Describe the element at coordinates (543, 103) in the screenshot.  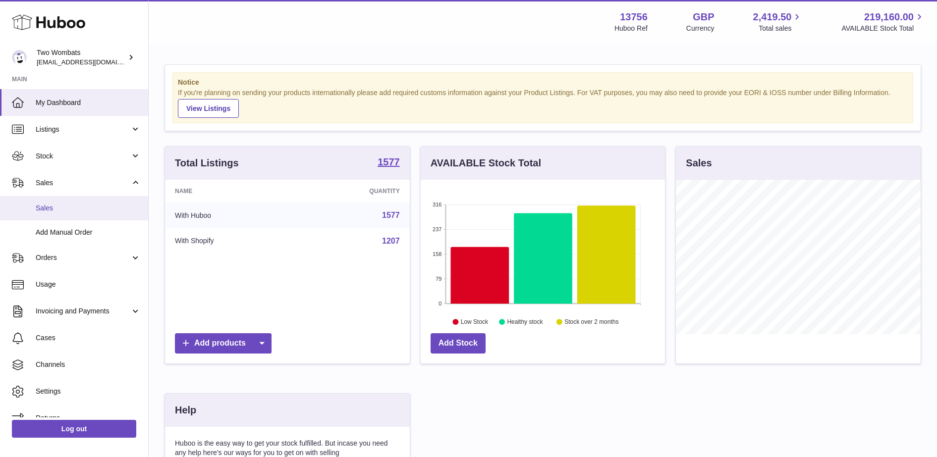
I see `div: If you're planning on sending your products internationally please add required customs informati...` at that location.